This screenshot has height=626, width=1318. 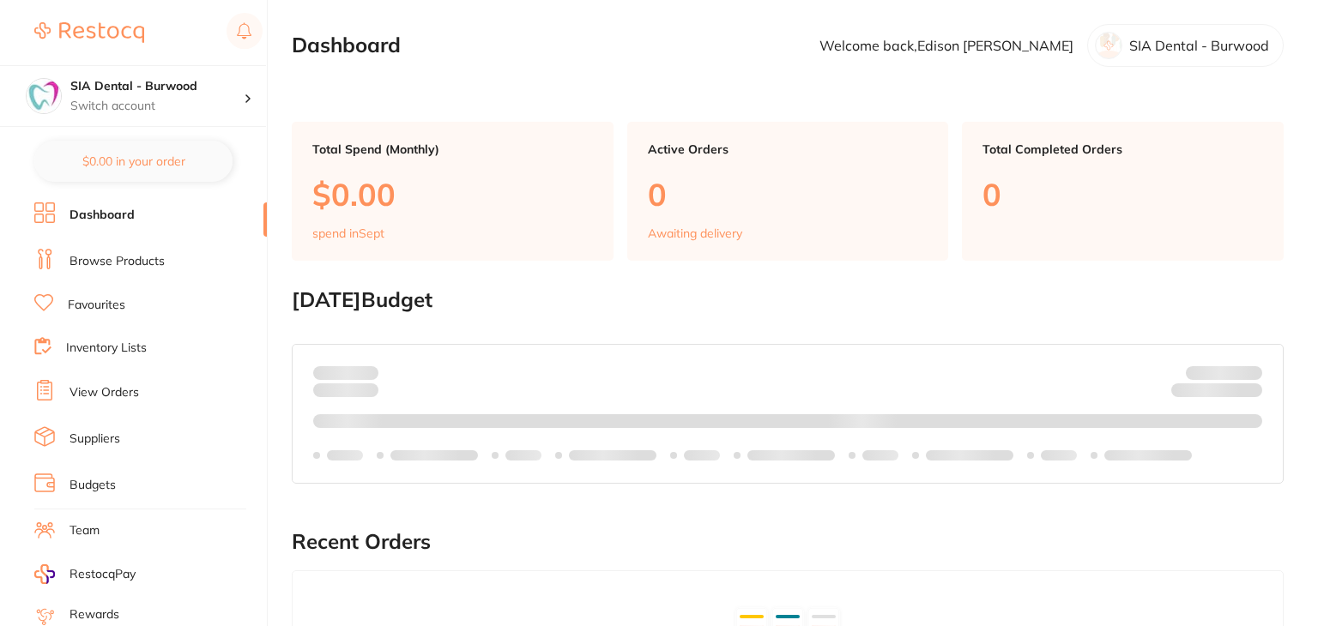 What do you see at coordinates (102, 575) in the screenshot?
I see `span: RestocqPay` at bounding box center [102, 575].